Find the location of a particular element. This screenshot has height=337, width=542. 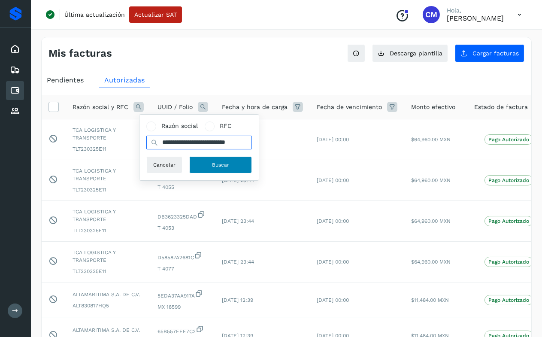

button: Cargar facturas is located at coordinates (490, 53).